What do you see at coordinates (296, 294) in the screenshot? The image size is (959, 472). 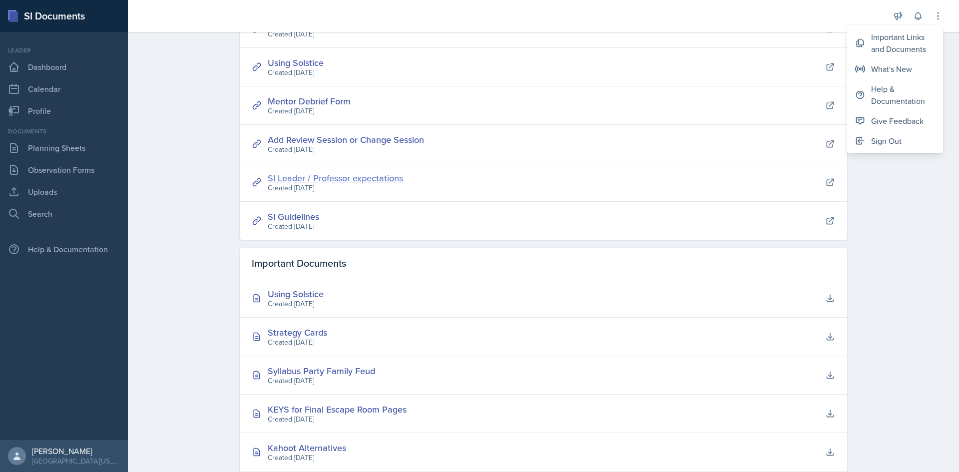 I see `div: Using Solstice` at bounding box center [296, 294].